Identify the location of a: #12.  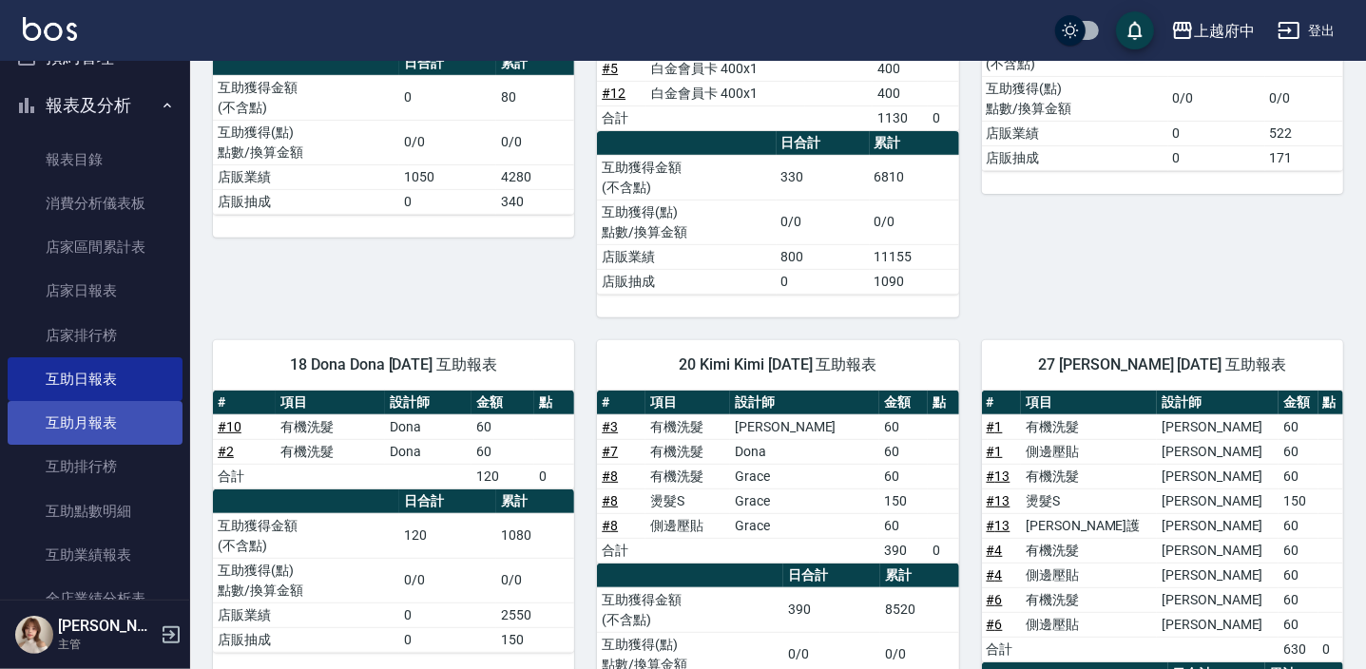
(613, 93).